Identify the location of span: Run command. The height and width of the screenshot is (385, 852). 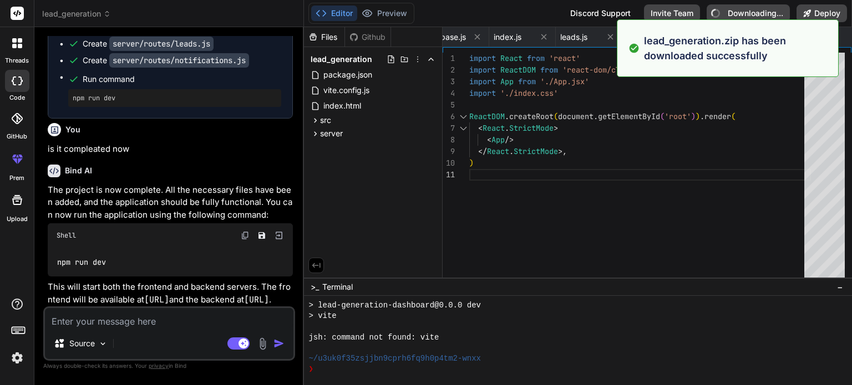
(182, 79).